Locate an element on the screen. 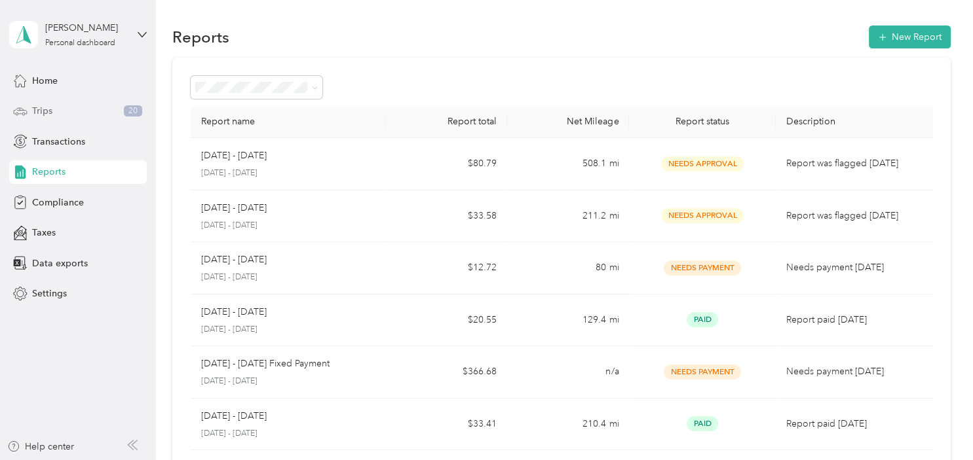 The height and width of the screenshot is (460, 973). td: $33.41 is located at coordinates (446, 425).